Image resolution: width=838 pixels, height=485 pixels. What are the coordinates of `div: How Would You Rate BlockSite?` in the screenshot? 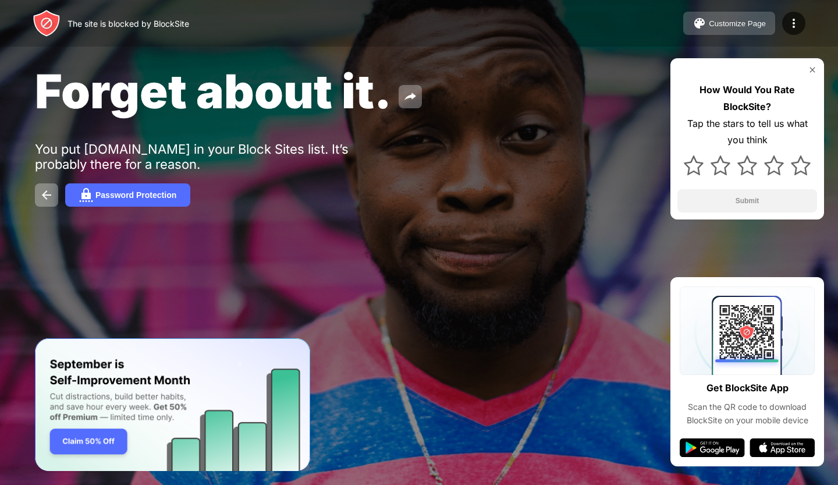 It's located at (748, 98).